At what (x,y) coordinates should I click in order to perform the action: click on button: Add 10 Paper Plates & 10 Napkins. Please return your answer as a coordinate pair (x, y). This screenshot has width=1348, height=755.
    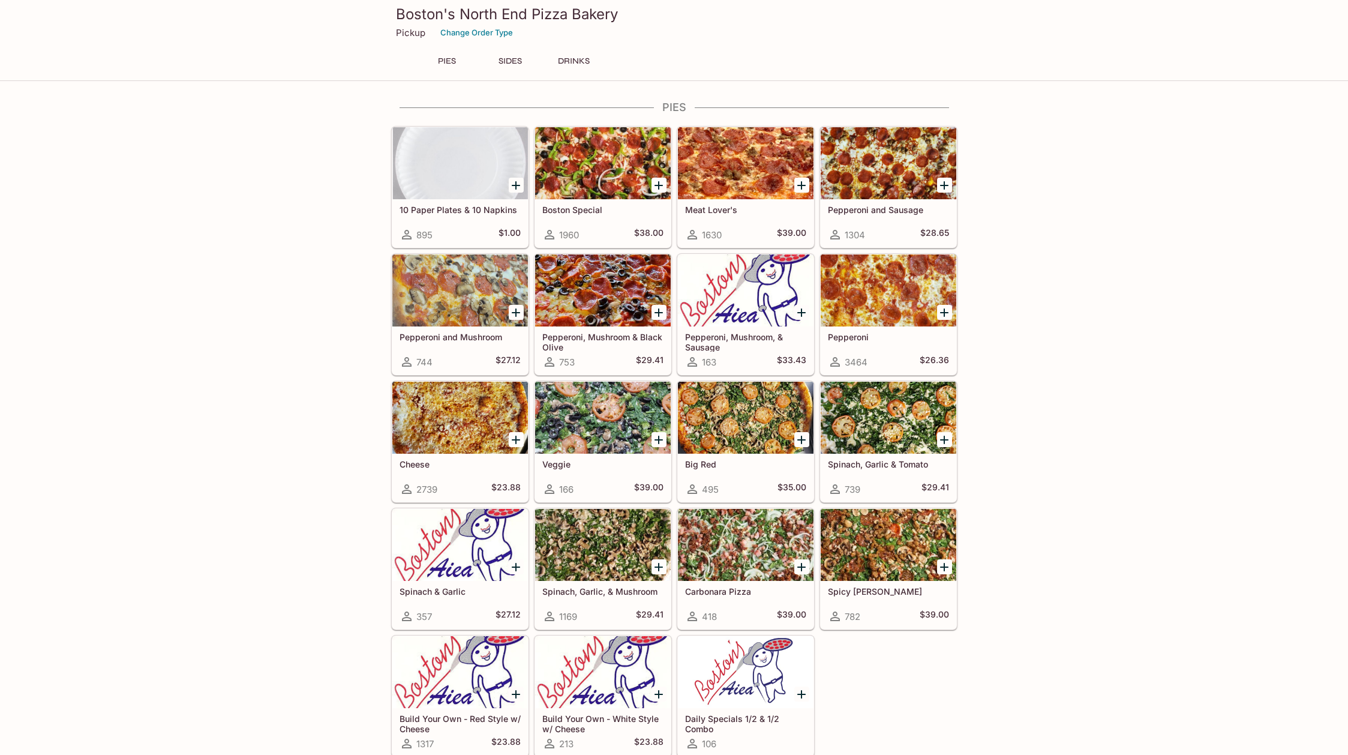
    Looking at the image, I should click on (516, 185).